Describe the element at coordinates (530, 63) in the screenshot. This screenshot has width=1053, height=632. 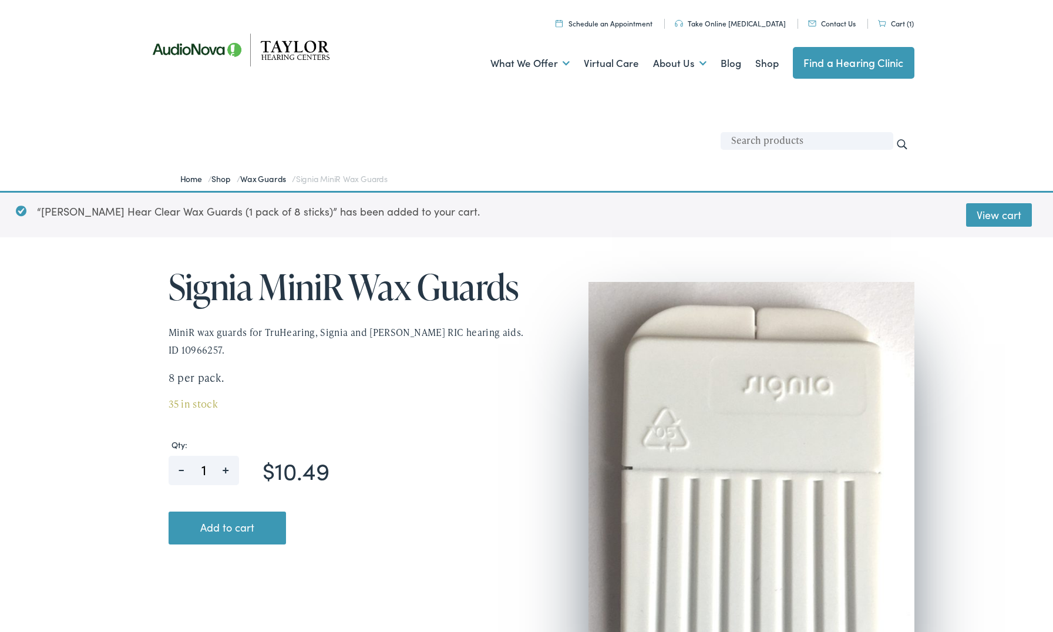
I see `a: What We Offer` at that location.